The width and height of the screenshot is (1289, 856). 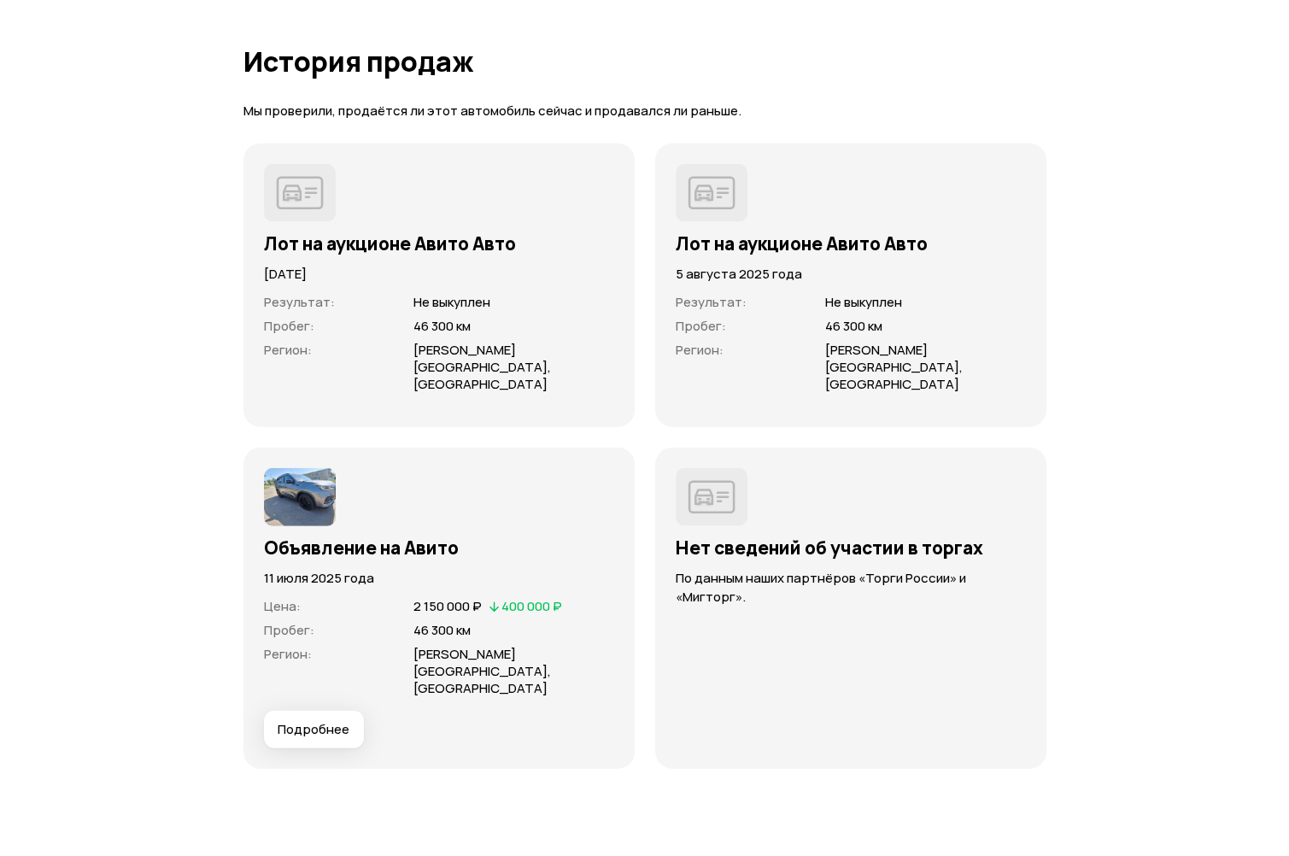 What do you see at coordinates (439, 548) in the screenshot?
I see `h3: Объявление на Авито` at bounding box center [439, 548].